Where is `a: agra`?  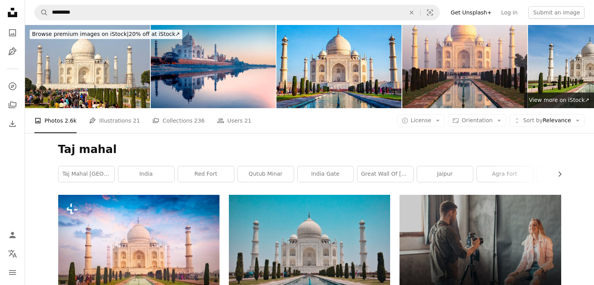 a: agra is located at coordinates (565, 174).